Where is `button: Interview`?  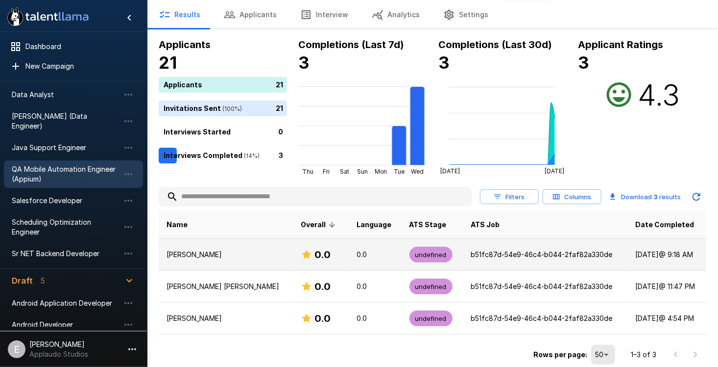 button: Interview is located at coordinates (324, 15).